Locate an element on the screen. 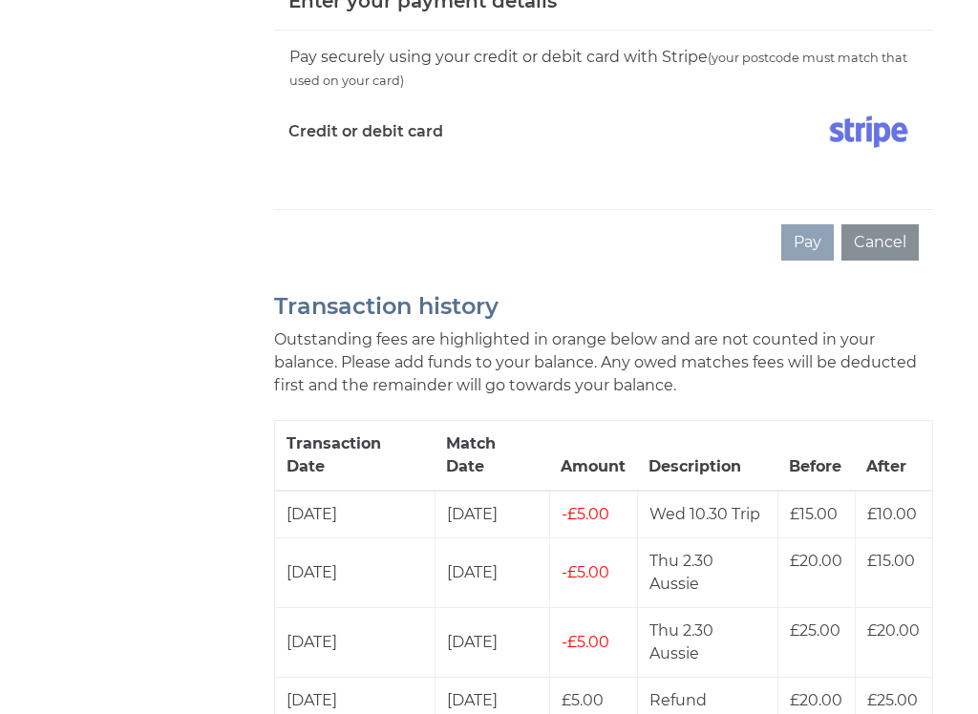  th: After is located at coordinates (893, 456).